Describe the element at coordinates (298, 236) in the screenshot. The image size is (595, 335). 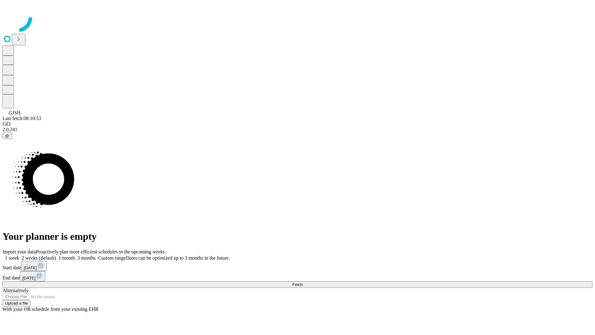
I see `h1: Your planner is empty` at that location.